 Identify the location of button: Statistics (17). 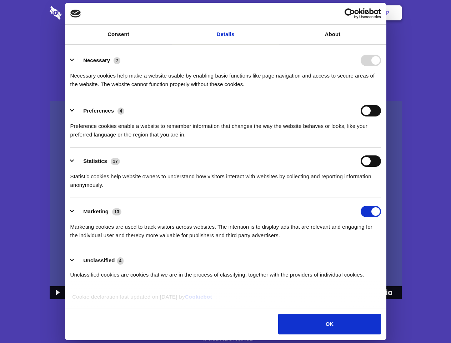
(97, 161).